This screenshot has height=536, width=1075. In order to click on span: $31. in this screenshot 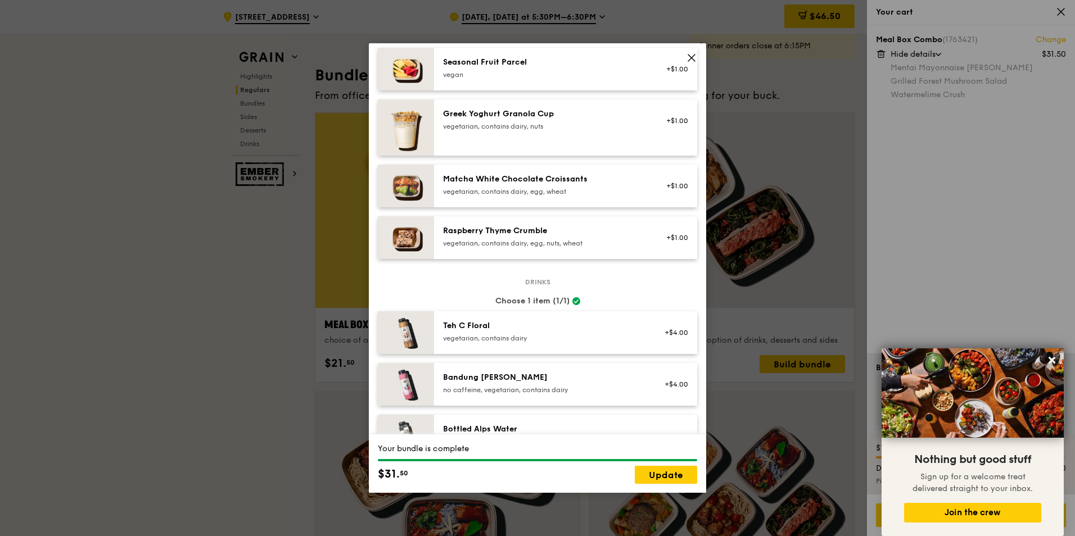, I will do `click(389, 475)`.